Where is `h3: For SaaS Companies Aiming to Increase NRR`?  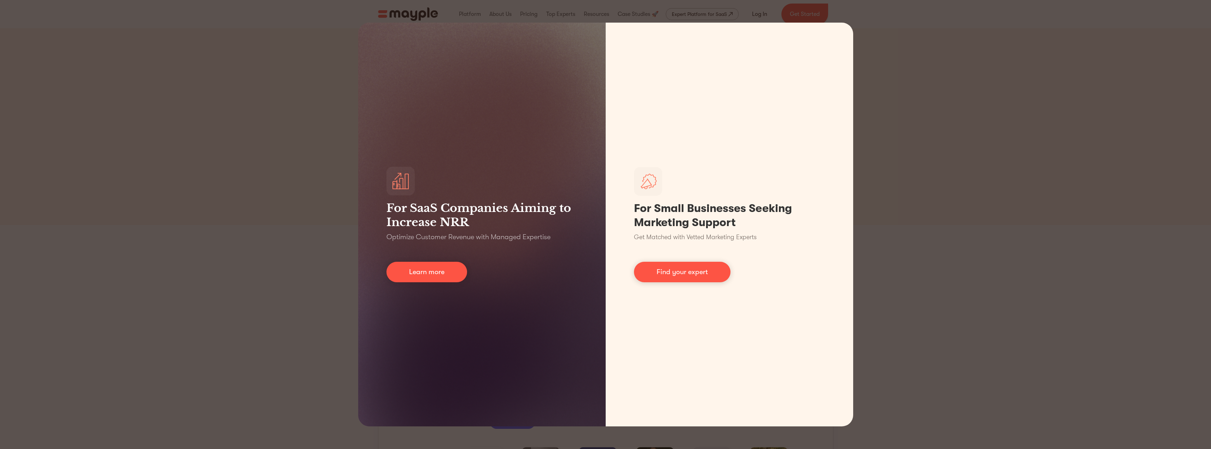 h3: For SaaS Companies Aiming to Increase NRR is located at coordinates (482, 215).